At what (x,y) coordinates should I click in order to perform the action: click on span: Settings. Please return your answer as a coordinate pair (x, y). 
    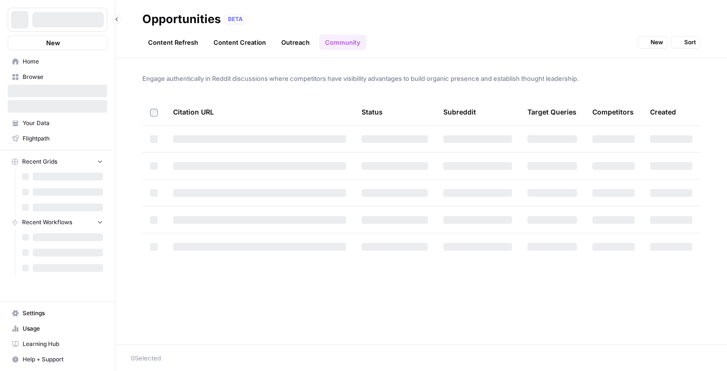
    Looking at the image, I should click on (63, 313).